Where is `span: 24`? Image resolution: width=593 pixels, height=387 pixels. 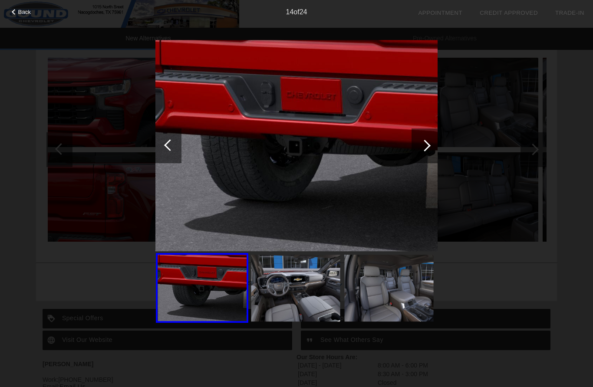 span: 24 is located at coordinates (304, 12).